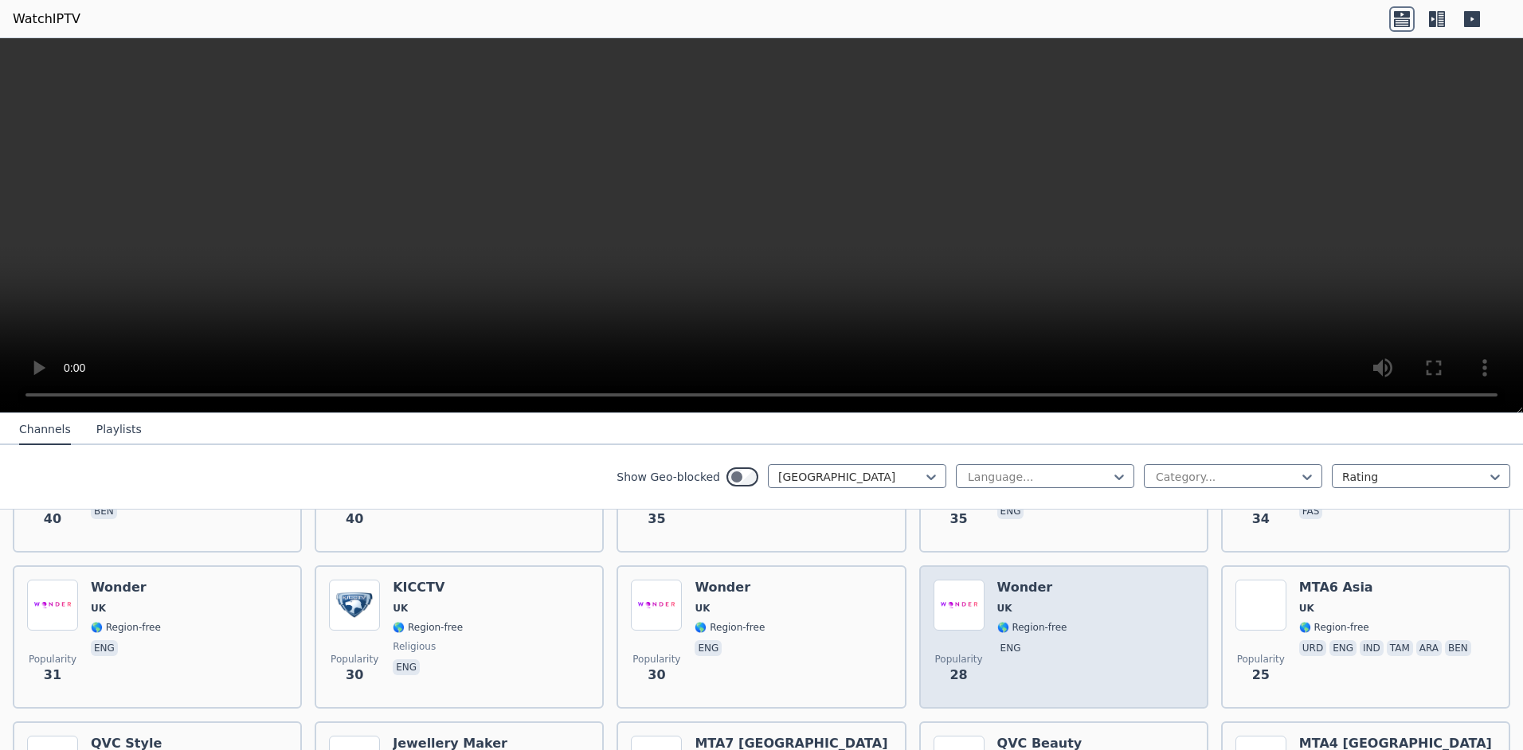 Image resolution: width=1523 pixels, height=750 pixels. What do you see at coordinates (958, 675) in the screenshot?
I see `span: 28` at bounding box center [958, 675].